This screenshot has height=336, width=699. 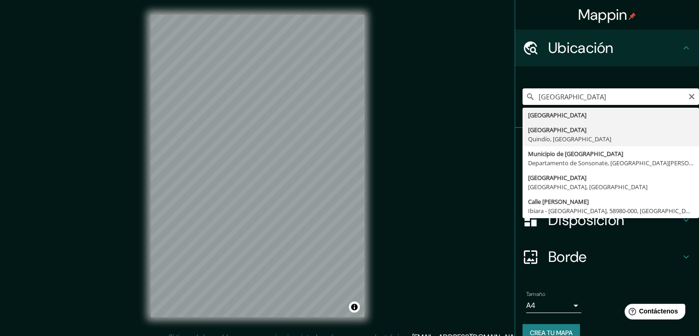 I want to click on input: Elige tu ciudad o zona, so click(x=611, y=97).